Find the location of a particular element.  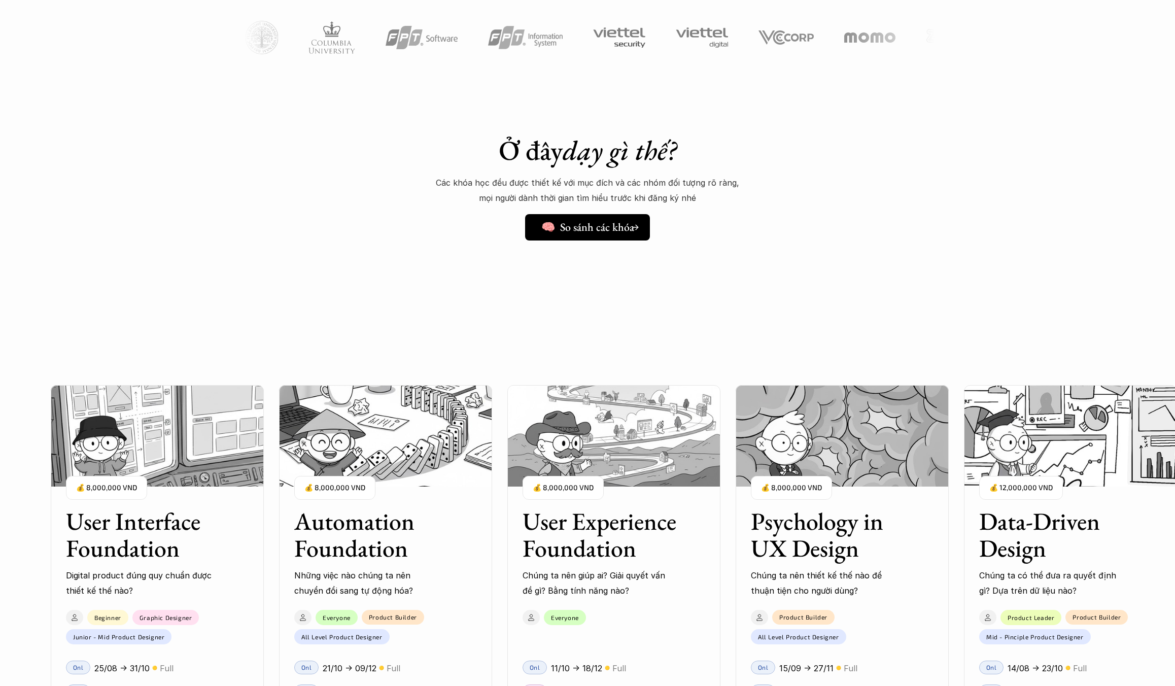

h3: User Experience Foundation is located at coordinates (601, 535).